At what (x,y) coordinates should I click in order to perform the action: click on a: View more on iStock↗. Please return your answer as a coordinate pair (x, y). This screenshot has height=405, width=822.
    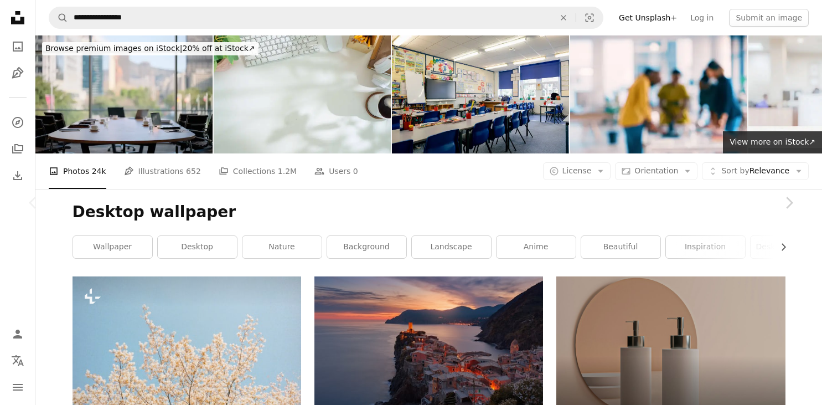
    Looking at the image, I should click on (772, 142).